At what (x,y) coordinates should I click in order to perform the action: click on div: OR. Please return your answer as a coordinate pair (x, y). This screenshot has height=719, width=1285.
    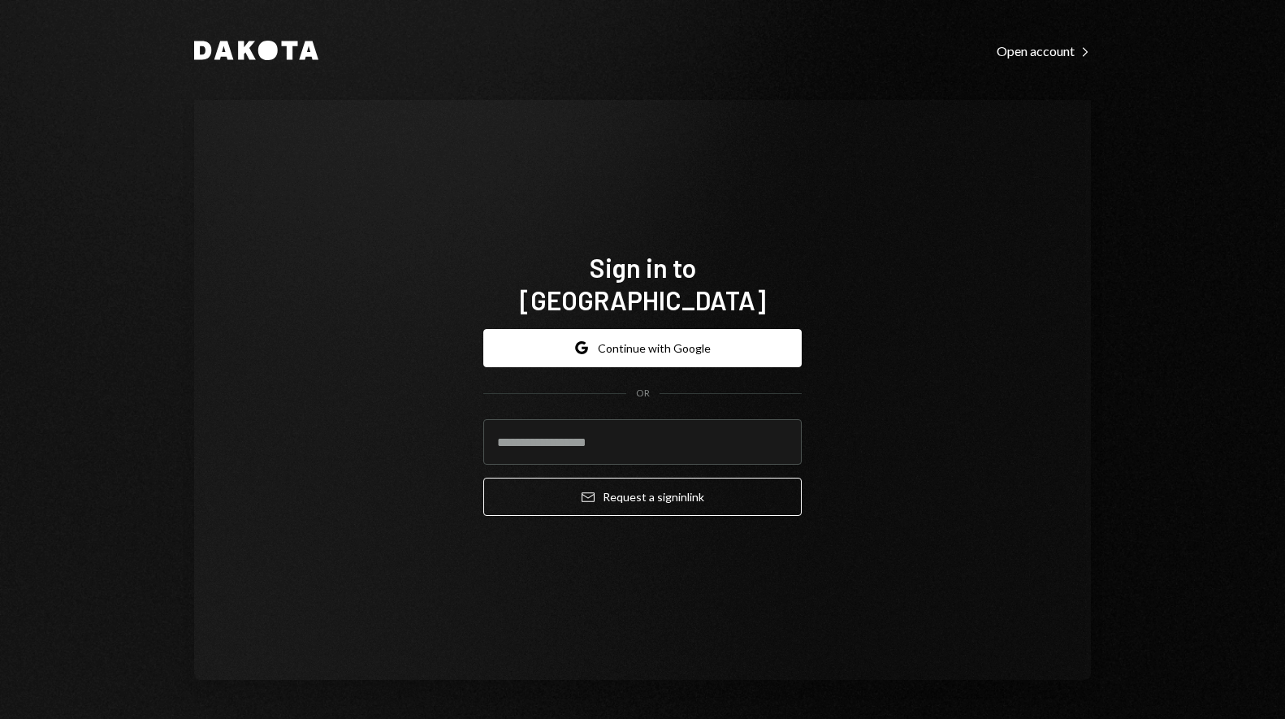
    Looking at the image, I should click on (642, 393).